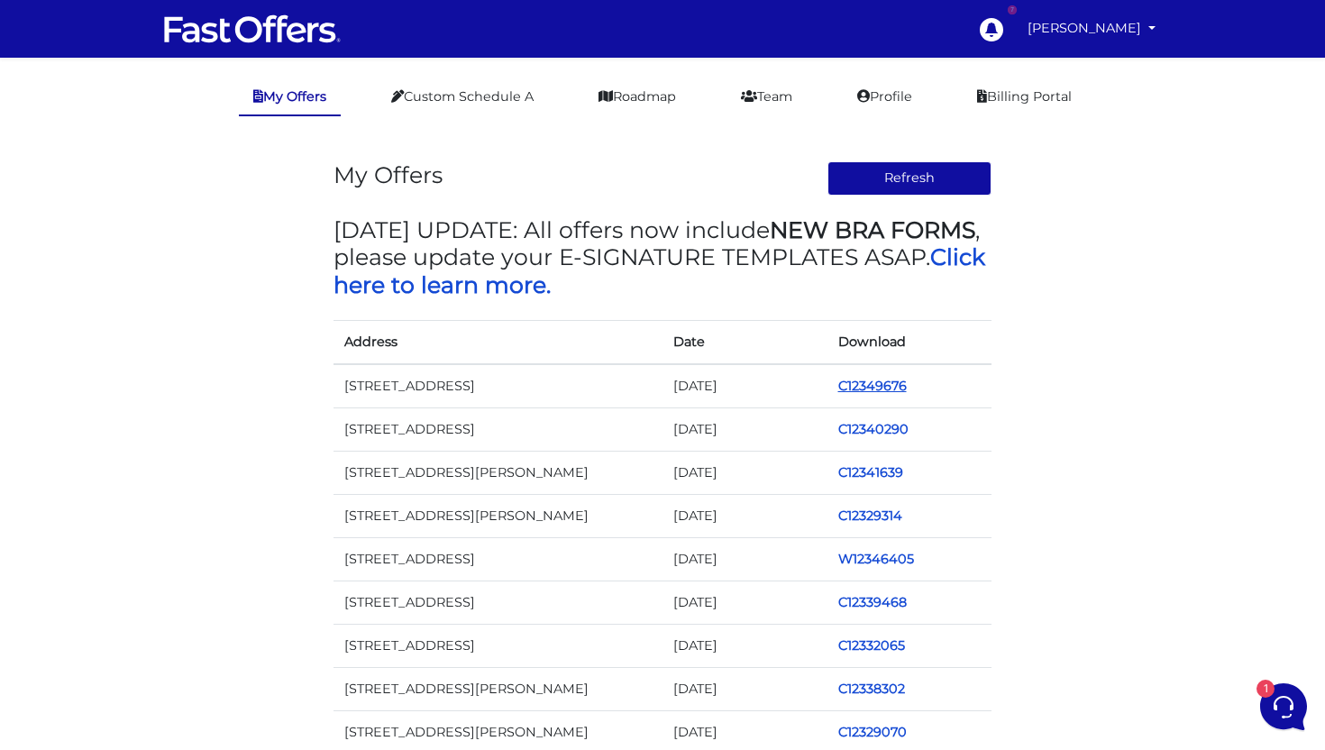 The height and width of the screenshot is (750, 1325). What do you see at coordinates (87, 108) in the screenshot?
I see `span: Your Conversations` at bounding box center [87, 108].